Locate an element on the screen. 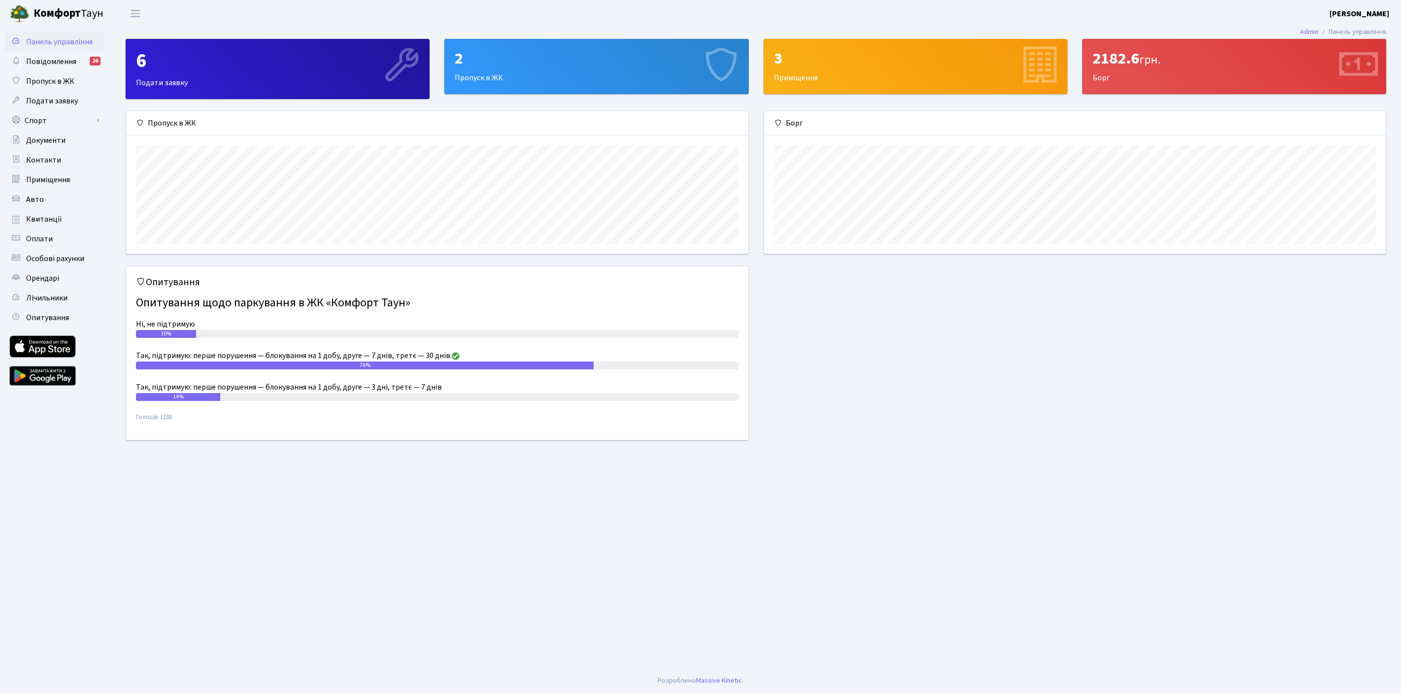 Image resolution: width=1401 pixels, height=693 pixels. button: Переключити навігацію is located at coordinates (135, 13).